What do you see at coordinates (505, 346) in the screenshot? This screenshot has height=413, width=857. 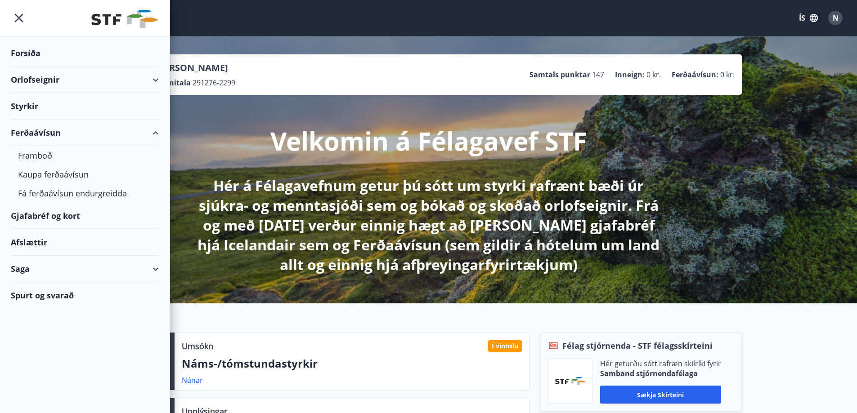 I see `div: Í vinnslu` at bounding box center [505, 346].